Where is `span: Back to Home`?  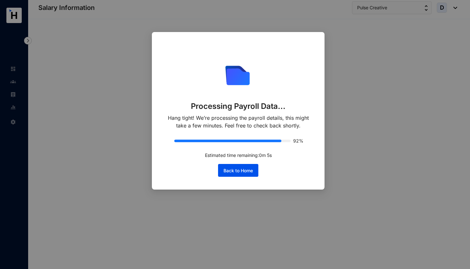
span: Back to Home is located at coordinates (238, 170).